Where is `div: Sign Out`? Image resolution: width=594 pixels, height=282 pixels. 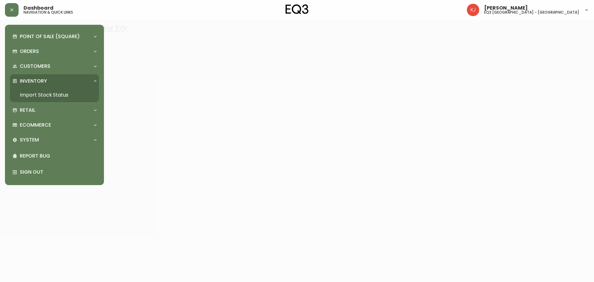 div: Sign Out is located at coordinates (54, 172).